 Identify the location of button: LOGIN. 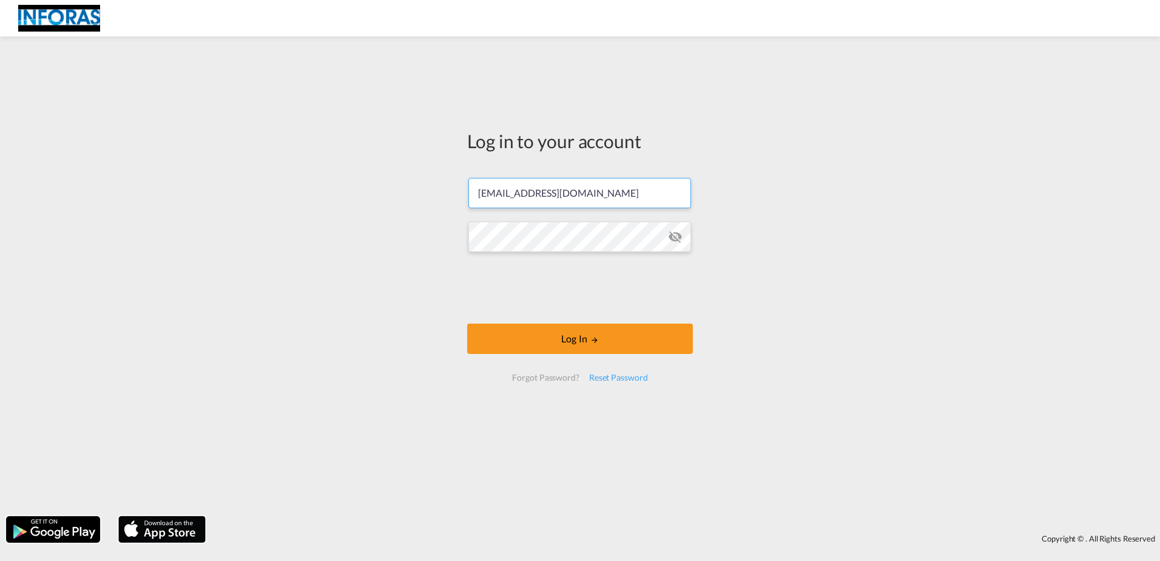
(580, 339).